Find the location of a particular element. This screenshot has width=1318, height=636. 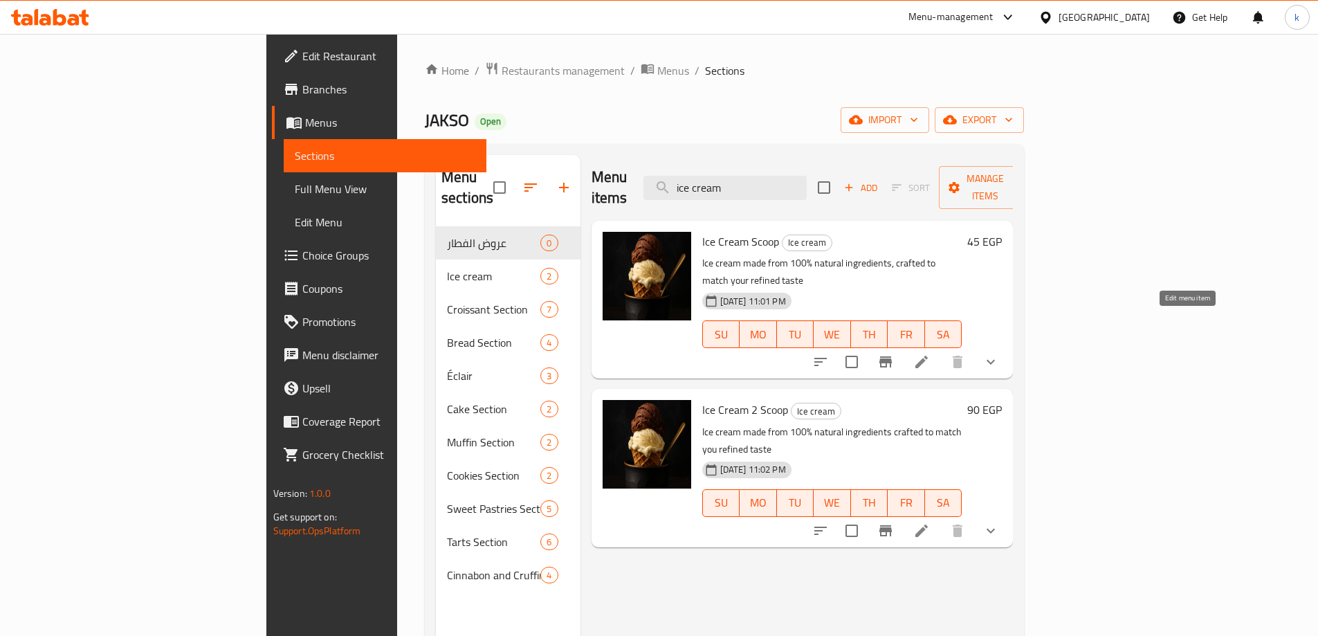

nav: Menu sections is located at coordinates (508, 409).